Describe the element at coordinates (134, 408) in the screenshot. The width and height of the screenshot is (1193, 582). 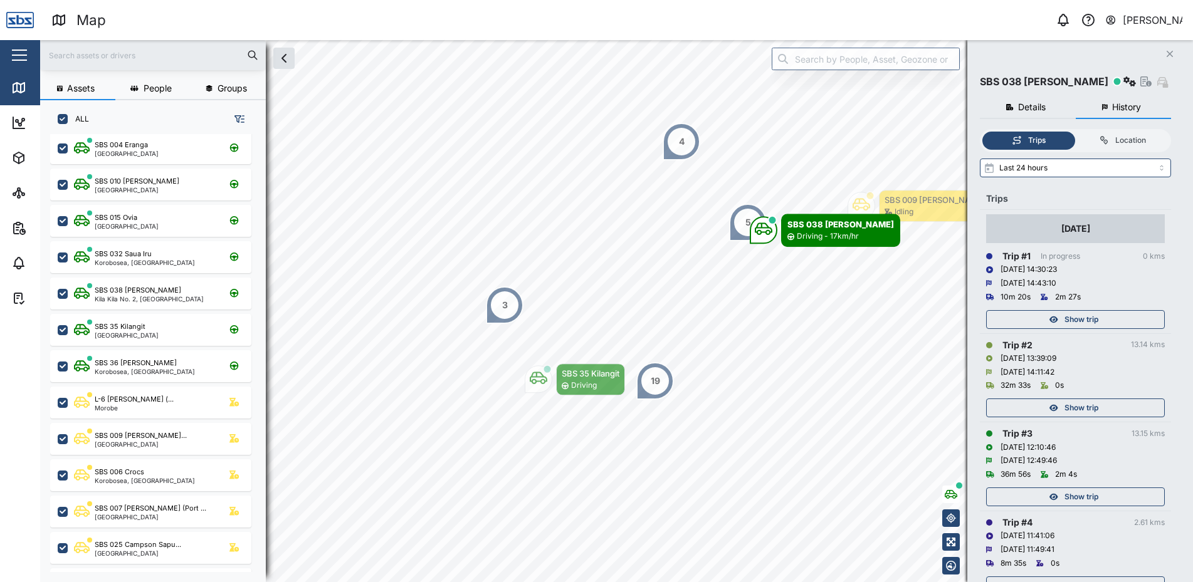
I see `div: Morobe` at that location.